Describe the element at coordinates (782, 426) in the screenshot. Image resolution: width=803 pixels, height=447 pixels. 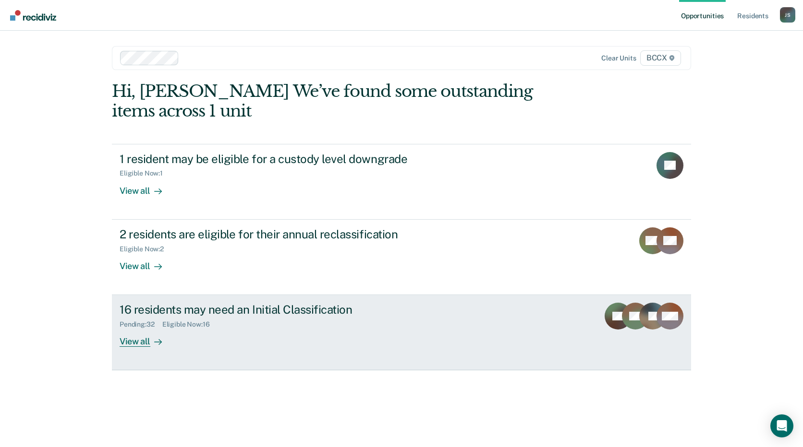
I see `div: Open Intercom Messenger` at that location.